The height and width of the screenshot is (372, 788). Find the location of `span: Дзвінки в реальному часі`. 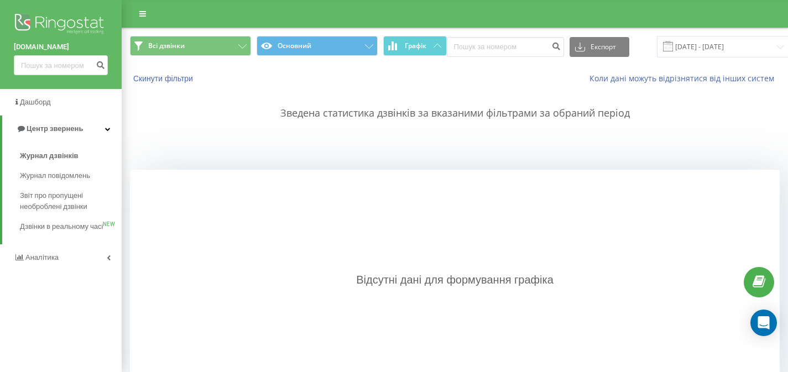

span: Дзвінки в реальному часі is located at coordinates (61, 227).